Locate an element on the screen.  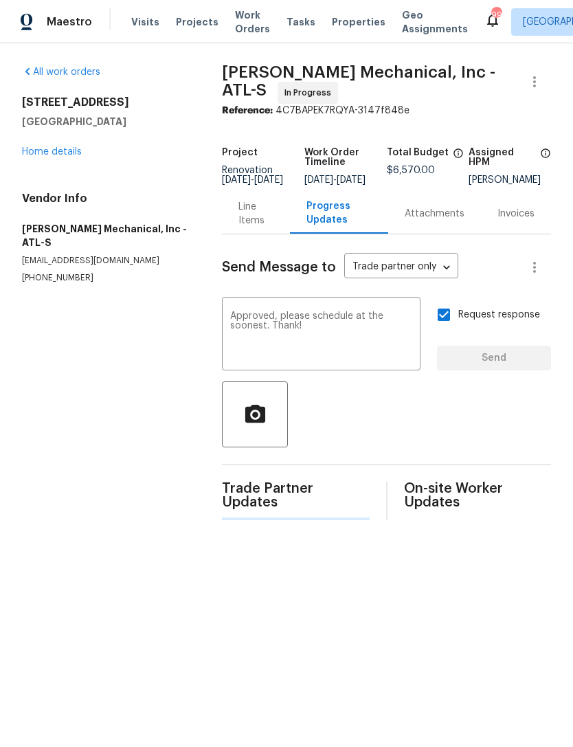
h5: Total Budget is located at coordinates (418, 152).